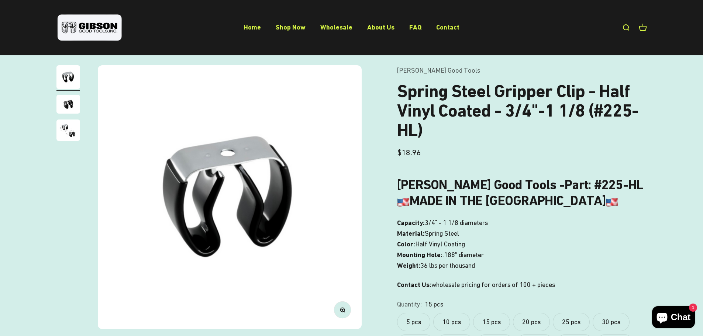 Image resolution: width=703 pixels, height=336 pixels. I want to click on b: Weight:, so click(408, 265).